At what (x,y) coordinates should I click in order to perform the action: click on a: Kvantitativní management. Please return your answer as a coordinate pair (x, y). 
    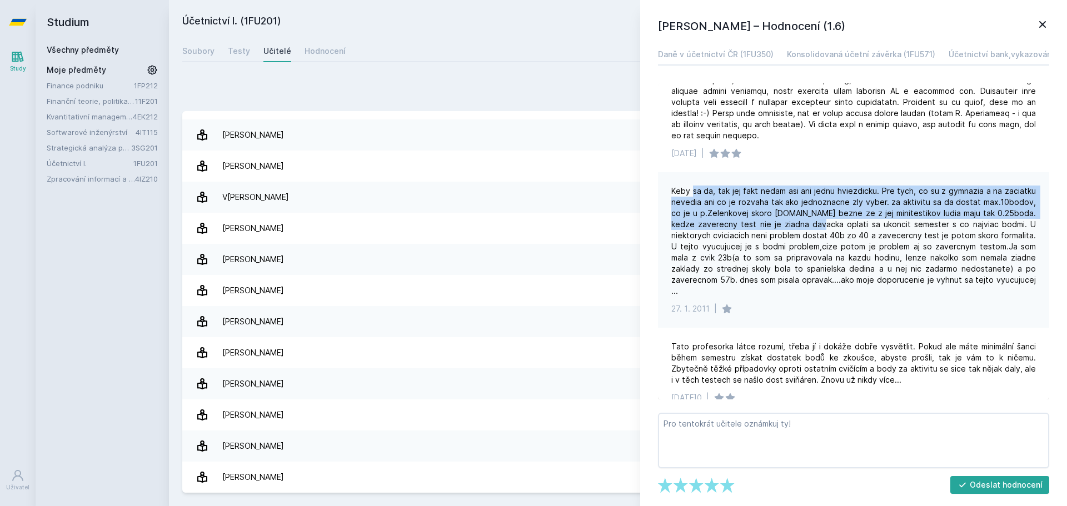
    Looking at the image, I should click on (90, 117).